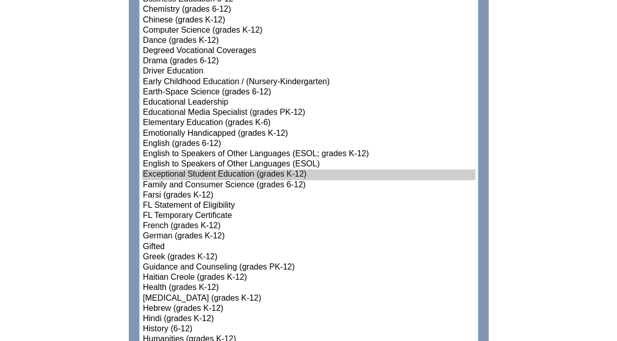 This screenshot has width=617, height=341. Describe the element at coordinates (309, 247) in the screenshot. I see `option: Gifted` at that location.